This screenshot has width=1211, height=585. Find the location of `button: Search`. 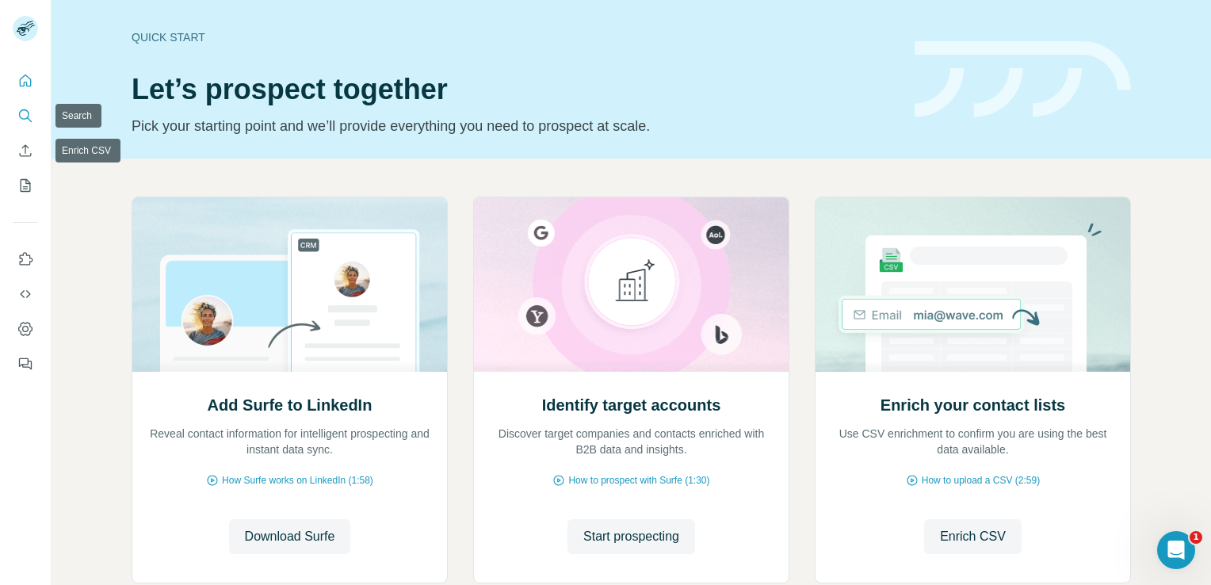

button: Search is located at coordinates (25, 116).